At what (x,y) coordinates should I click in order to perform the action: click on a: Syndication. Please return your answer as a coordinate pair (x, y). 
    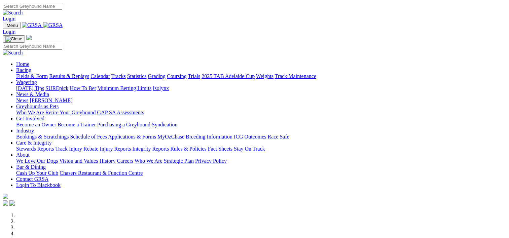
    Looking at the image, I should click on (164, 124).